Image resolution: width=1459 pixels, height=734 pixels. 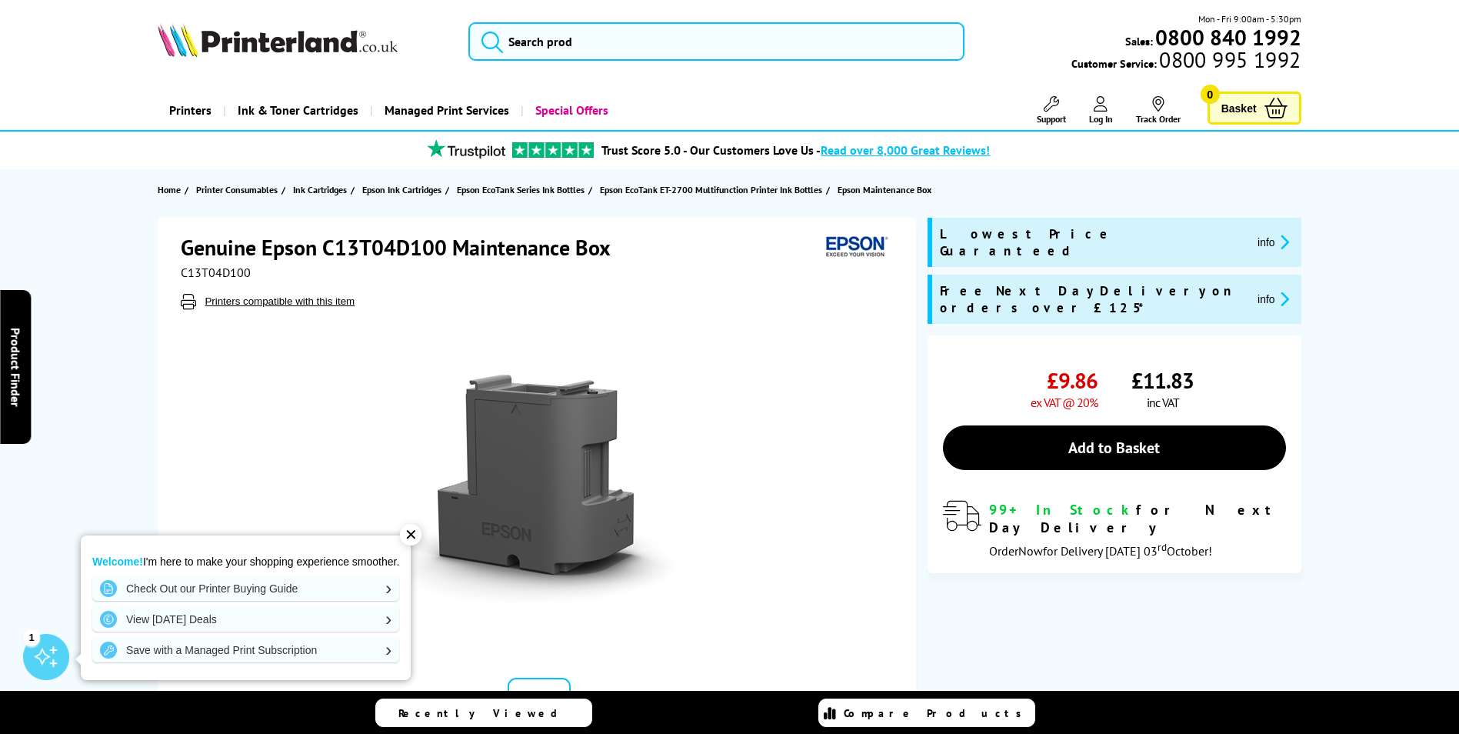 What do you see at coordinates (1092, 299) in the screenshot?
I see `span: Free Next Day Delivery on orders over £125*` at bounding box center [1092, 299].